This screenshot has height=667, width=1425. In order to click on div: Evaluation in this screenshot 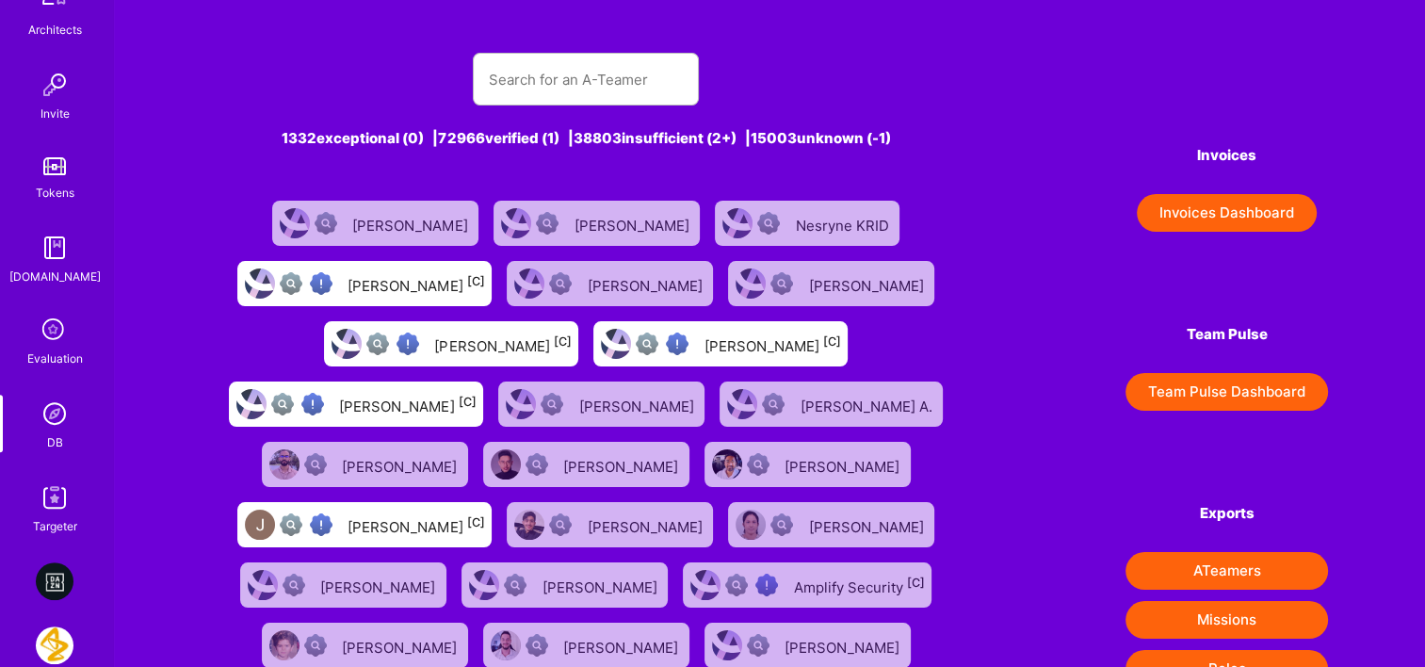, I will do `click(55, 358)`.